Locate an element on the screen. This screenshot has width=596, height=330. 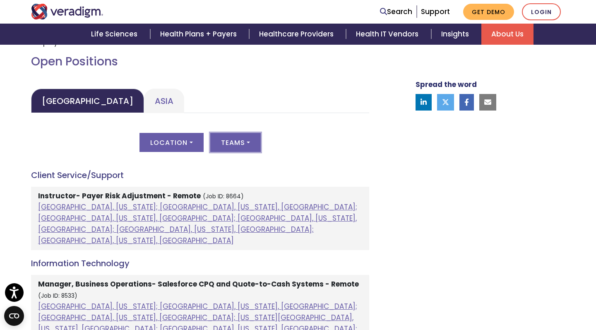
img: Veradigm logo is located at coordinates (67, 12).